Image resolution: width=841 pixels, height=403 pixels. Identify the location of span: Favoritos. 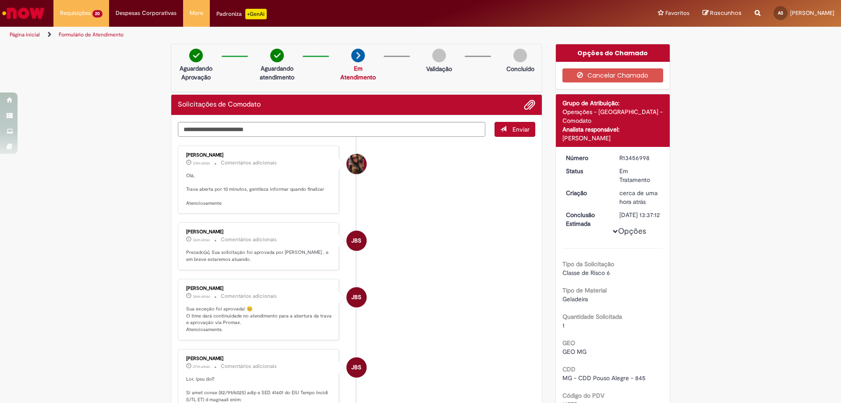
(677, 13).